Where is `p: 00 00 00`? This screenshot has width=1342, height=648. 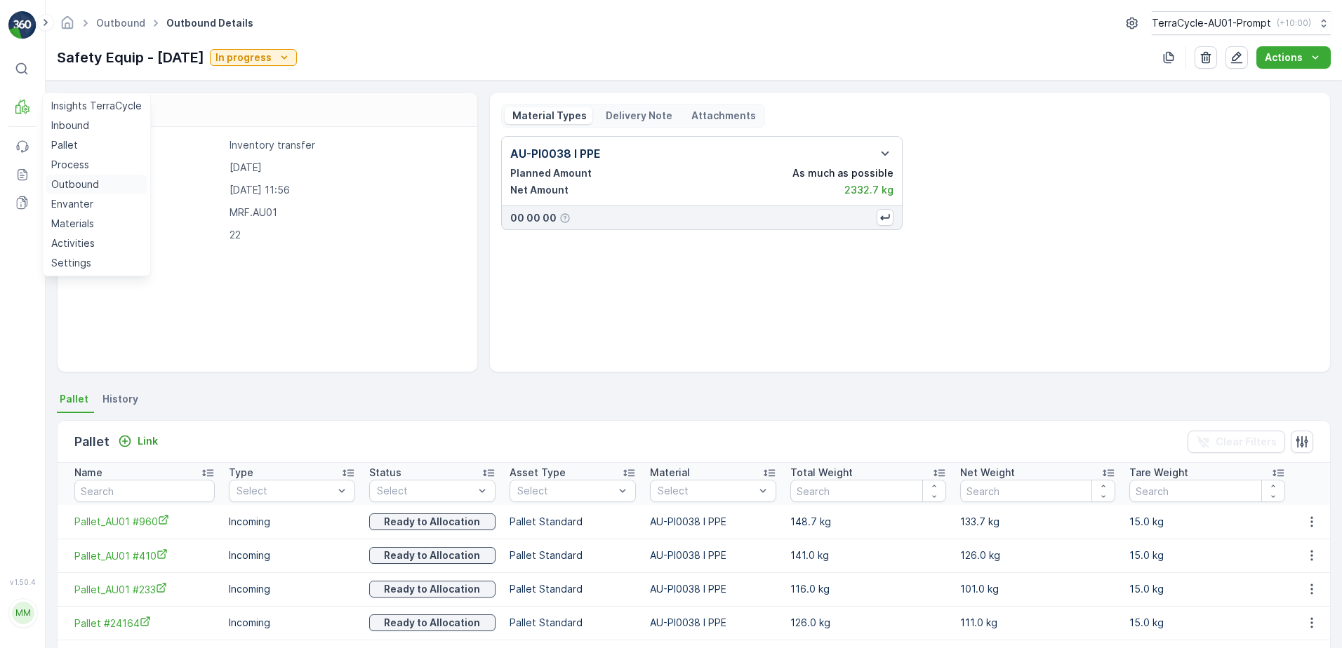
p: 00 00 00 is located at coordinates (533, 218).